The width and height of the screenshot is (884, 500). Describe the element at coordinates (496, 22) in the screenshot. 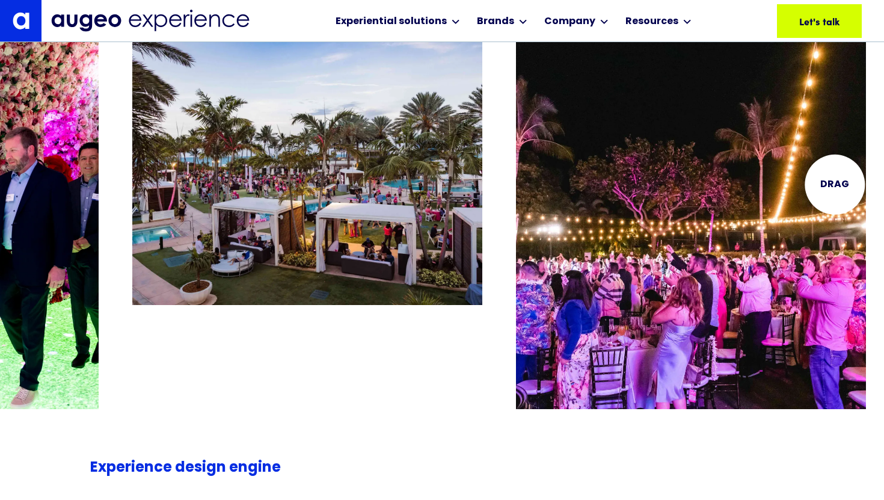

I see `div: Brands` at that location.